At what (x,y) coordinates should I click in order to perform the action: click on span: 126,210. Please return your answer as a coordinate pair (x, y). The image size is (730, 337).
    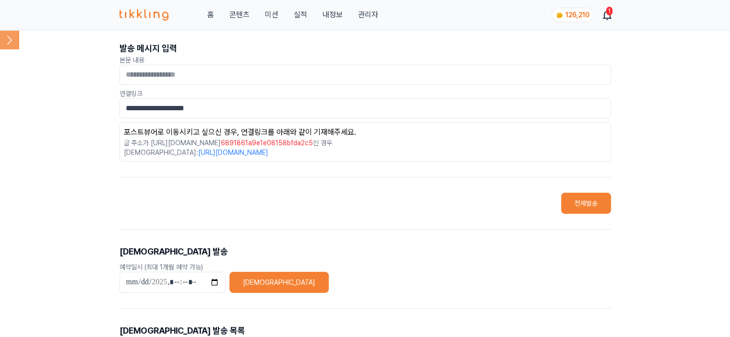
    Looking at the image, I should click on (577, 15).